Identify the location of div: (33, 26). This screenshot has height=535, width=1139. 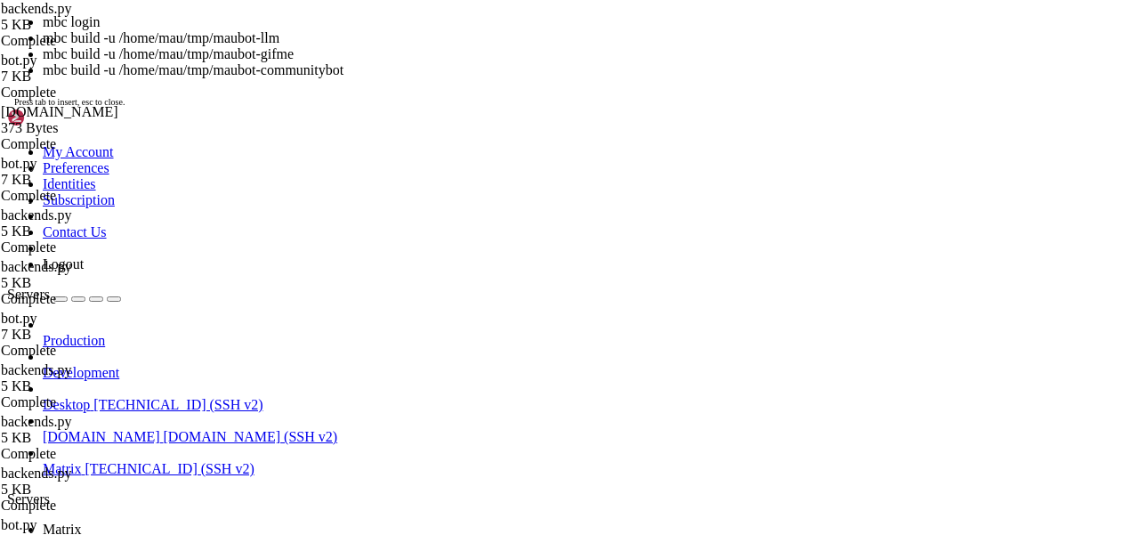
(258, 407).